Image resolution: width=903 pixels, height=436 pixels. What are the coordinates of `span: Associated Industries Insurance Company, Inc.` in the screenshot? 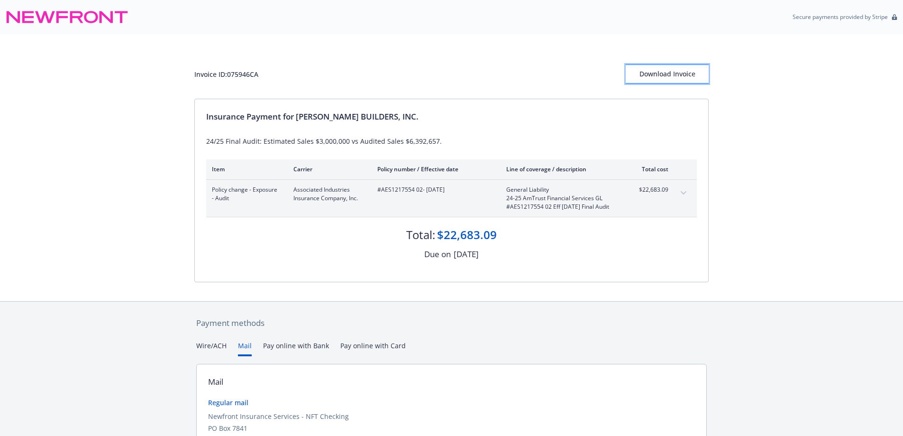 It's located at (328, 194).